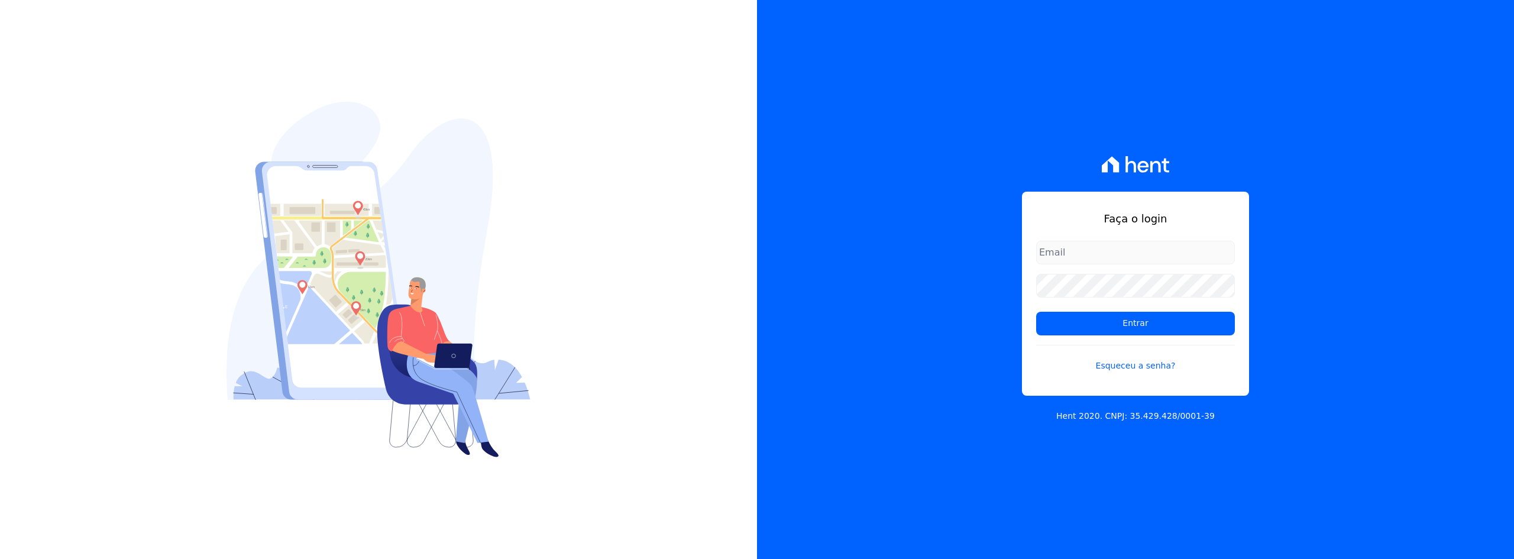  What do you see at coordinates (1135, 358) in the screenshot?
I see `a: Esqueceu a senha?` at bounding box center [1135, 358].